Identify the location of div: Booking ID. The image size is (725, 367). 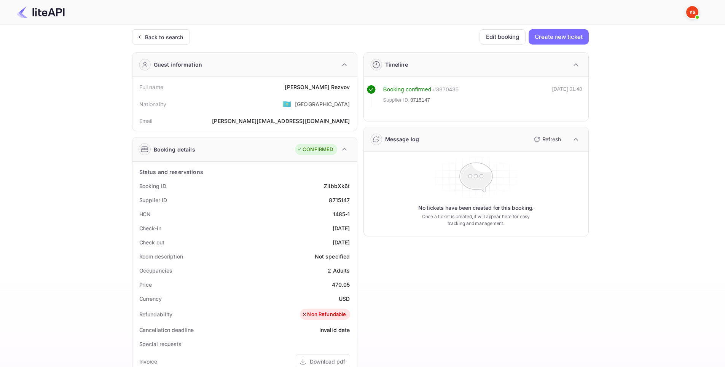
(153, 186).